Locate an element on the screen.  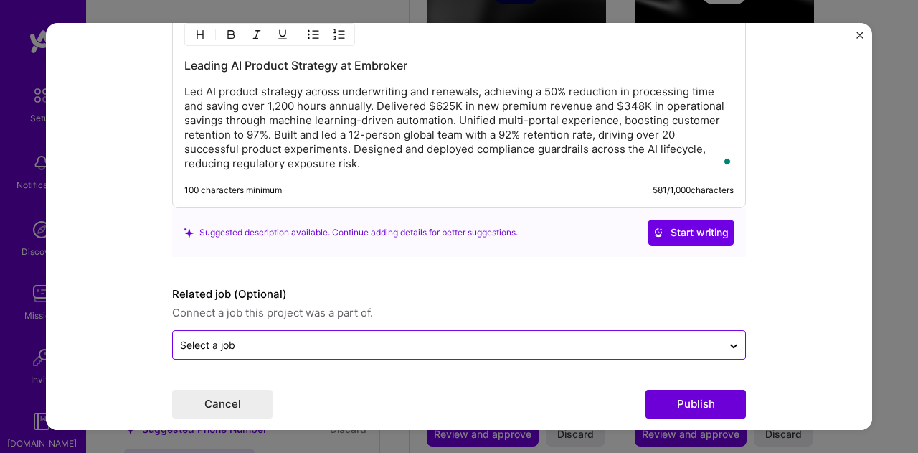
div: 100 characters minimum is located at coordinates (233, 190).